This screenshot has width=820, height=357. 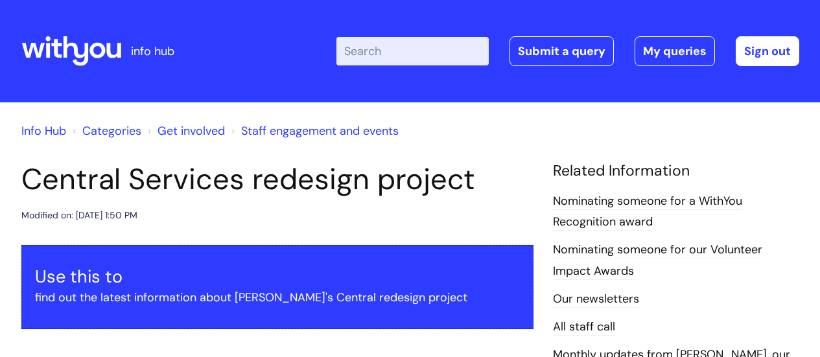 What do you see at coordinates (768, 51) in the screenshot?
I see `a: Sign out` at bounding box center [768, 51].